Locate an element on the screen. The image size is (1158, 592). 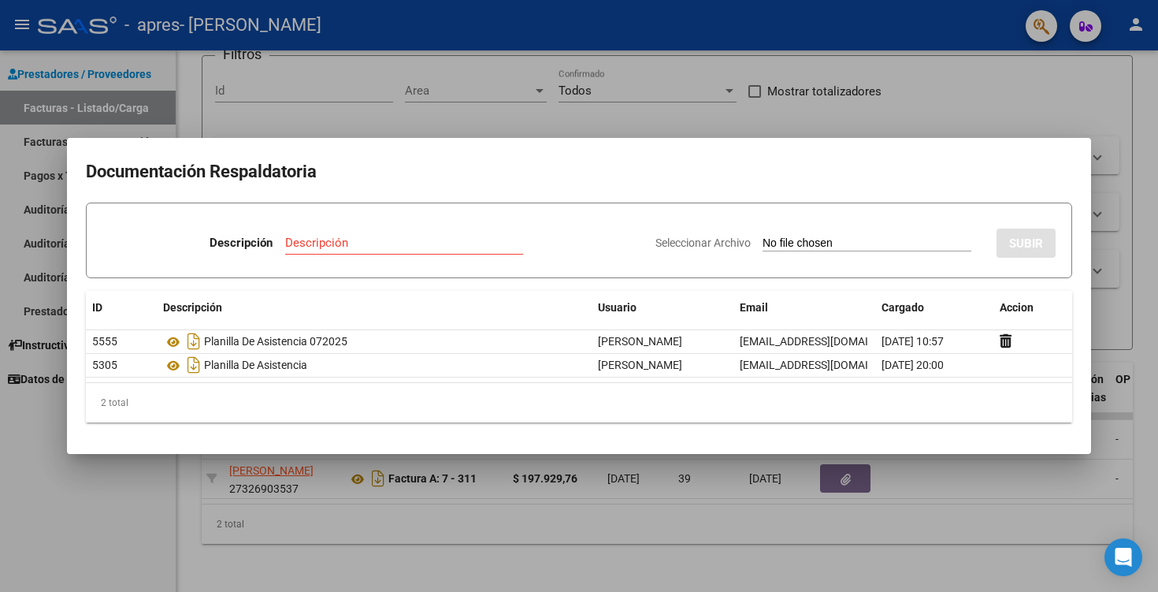
datatable-header-cell: ID is located at coordinates (121, 307).